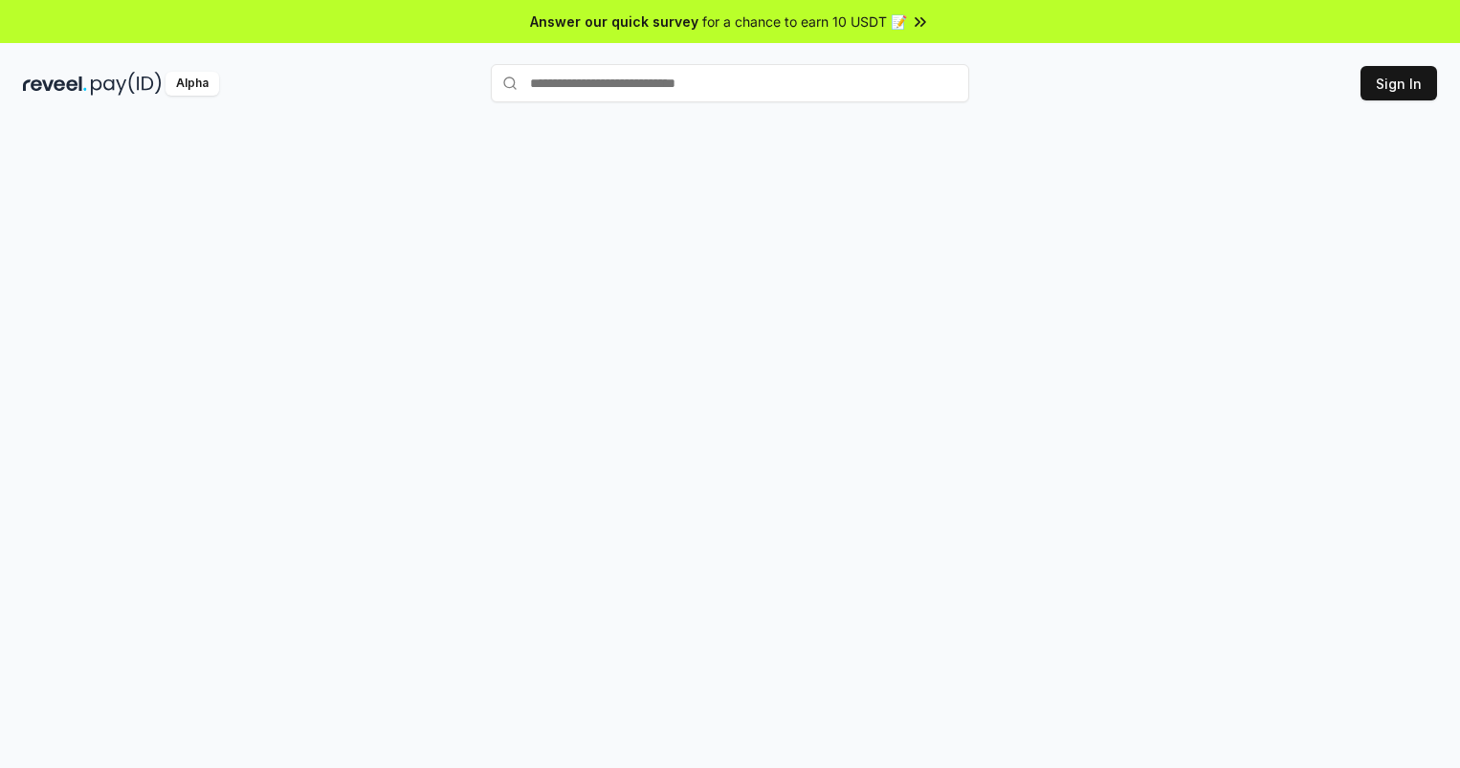 Image resolution: width=1460 pixels, height=768 pixels. What do you see at coordinates (126, 83) in the screenshot?
I see `img: pay_id` at bounding box center [126, 83].